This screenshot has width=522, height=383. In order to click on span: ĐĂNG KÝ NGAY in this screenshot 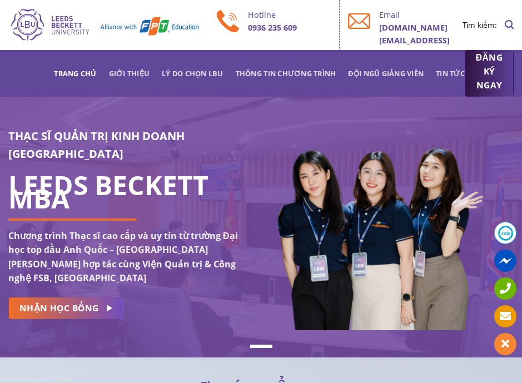, I will do `click(489, 71)`.